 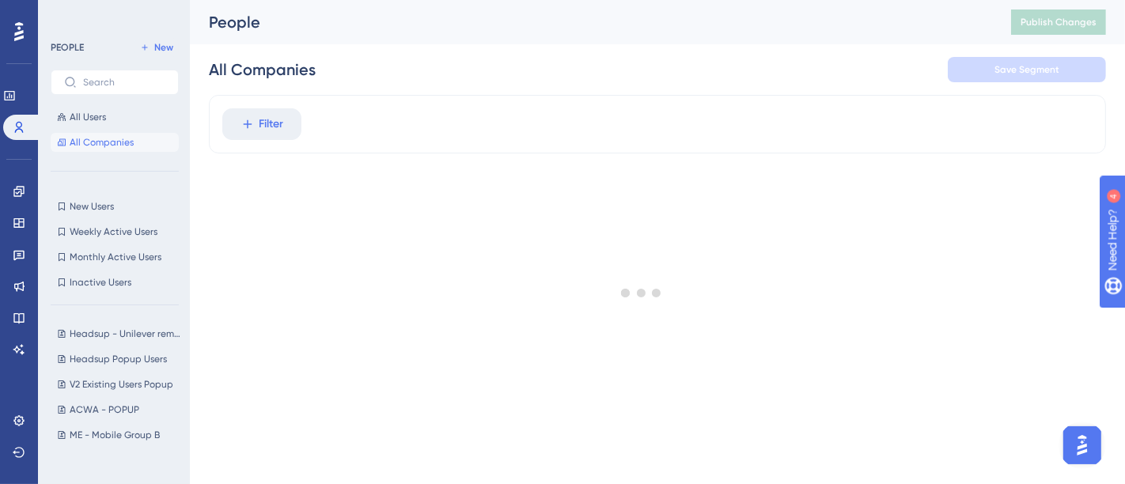 What do you see at coordinates (92, 206) in the screenshot?
I see `span: New Users` at bounding box center [92, 206].